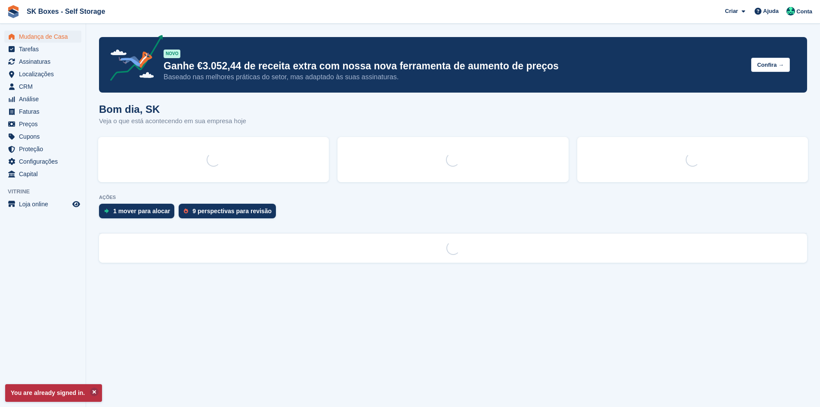  What do you see at coordinates (46, 192) in the screenshot?
I see `span: Vitrine` at bounding box center [46, 192].